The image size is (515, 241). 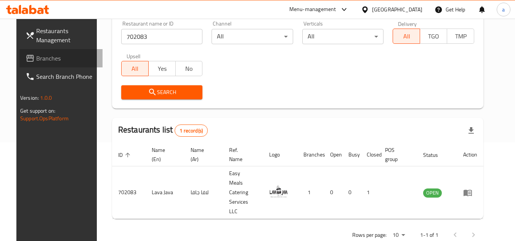 I want to click on span: a, so click(x=503, y=10).